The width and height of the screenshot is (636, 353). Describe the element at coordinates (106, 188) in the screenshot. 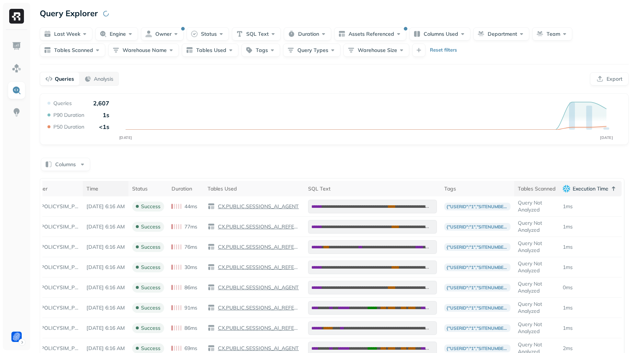

I see `div: Time` at that location.